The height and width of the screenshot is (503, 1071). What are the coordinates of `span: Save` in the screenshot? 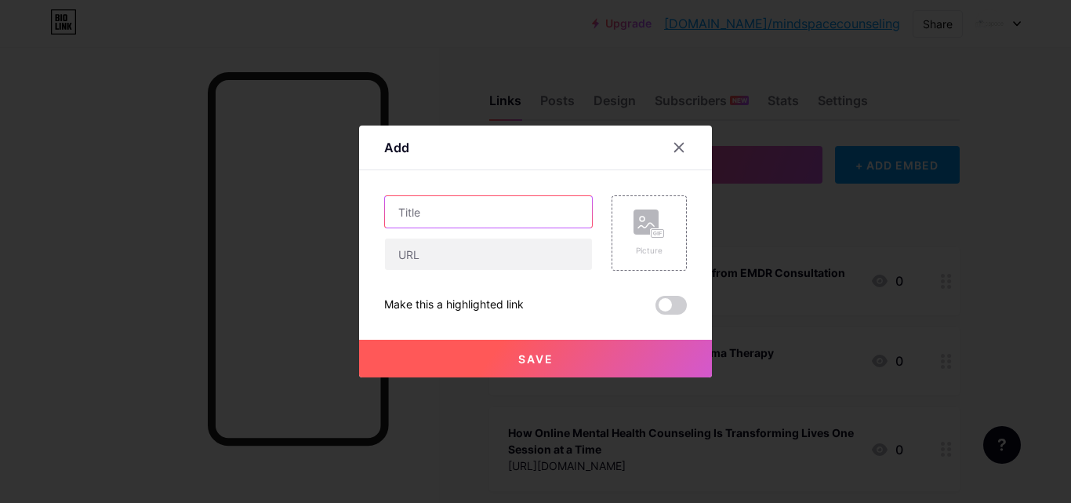 It's located at (535, 358).